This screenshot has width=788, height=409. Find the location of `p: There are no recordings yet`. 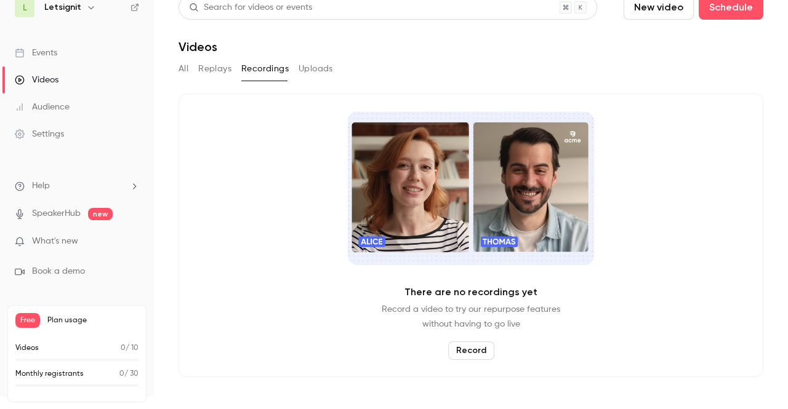

p: There are no recordings yet is located at coordinates (471, 292).